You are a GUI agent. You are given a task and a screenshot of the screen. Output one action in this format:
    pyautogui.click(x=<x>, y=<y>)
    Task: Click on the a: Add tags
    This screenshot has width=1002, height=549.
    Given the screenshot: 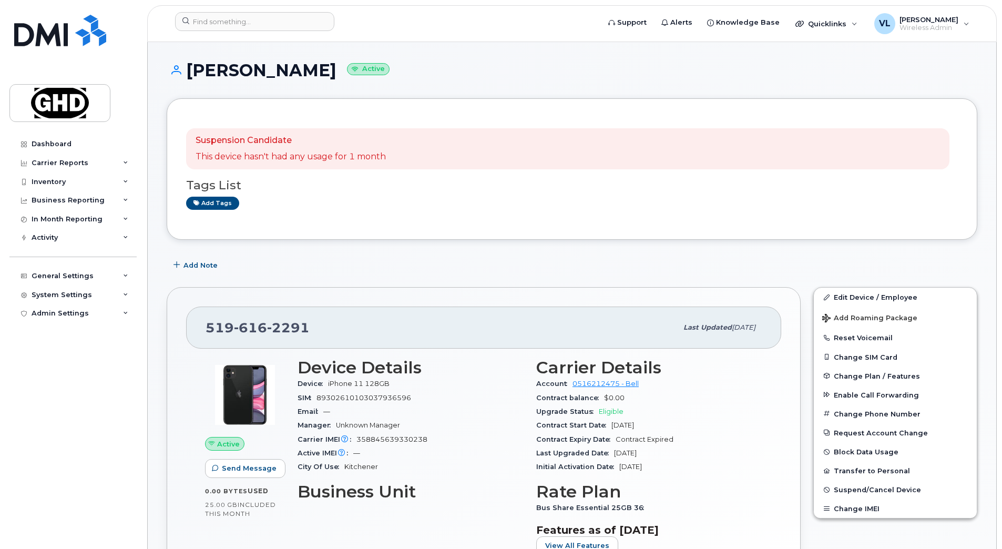 What is the action you would take?
    pyautogui.click(x=212, y=203)
    